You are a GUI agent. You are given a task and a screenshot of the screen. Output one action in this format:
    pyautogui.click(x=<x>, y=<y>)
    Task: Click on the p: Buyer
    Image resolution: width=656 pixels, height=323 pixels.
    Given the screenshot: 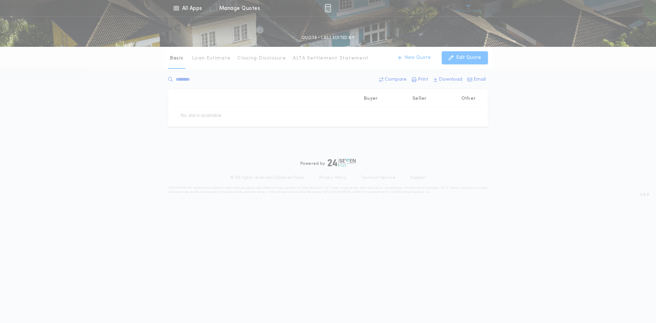 What is the action you would take?
    pyautogui.click(x=371, y=99)
    